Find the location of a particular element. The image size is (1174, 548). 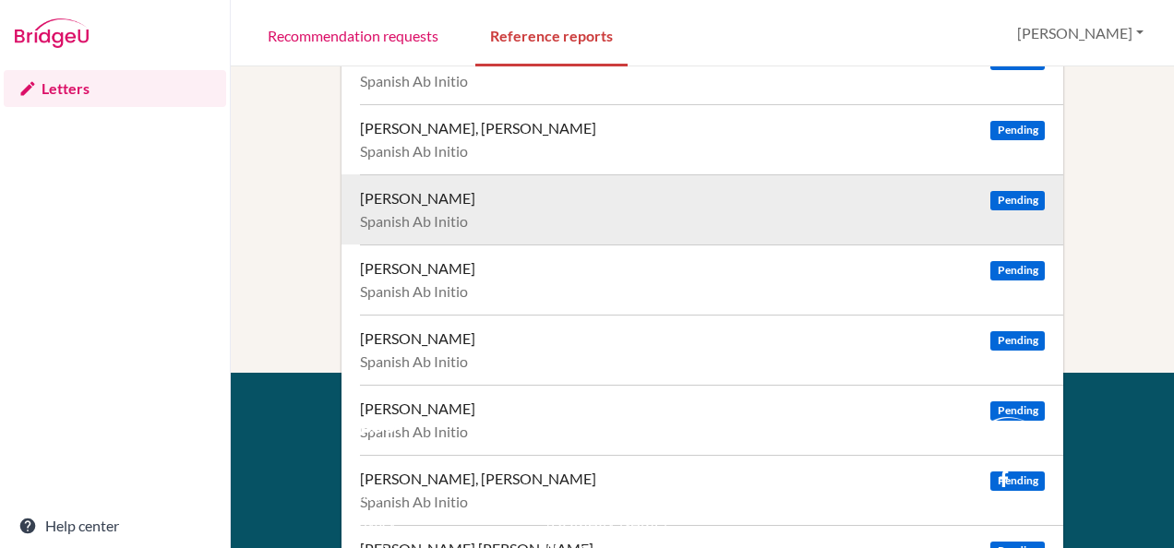

div: About is located at coordinates (426, 428).